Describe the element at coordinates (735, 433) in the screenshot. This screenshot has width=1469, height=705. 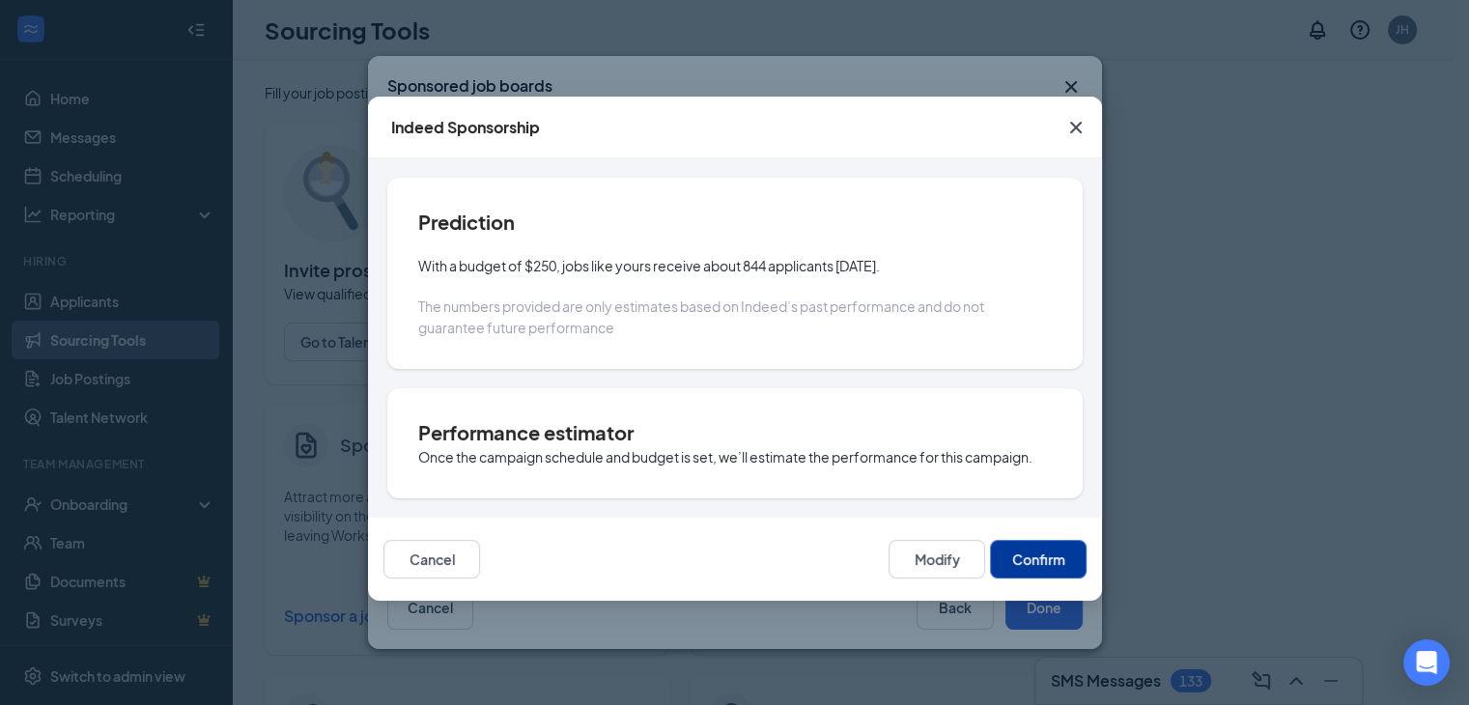
I see `h4: Performance estimator` at that location.